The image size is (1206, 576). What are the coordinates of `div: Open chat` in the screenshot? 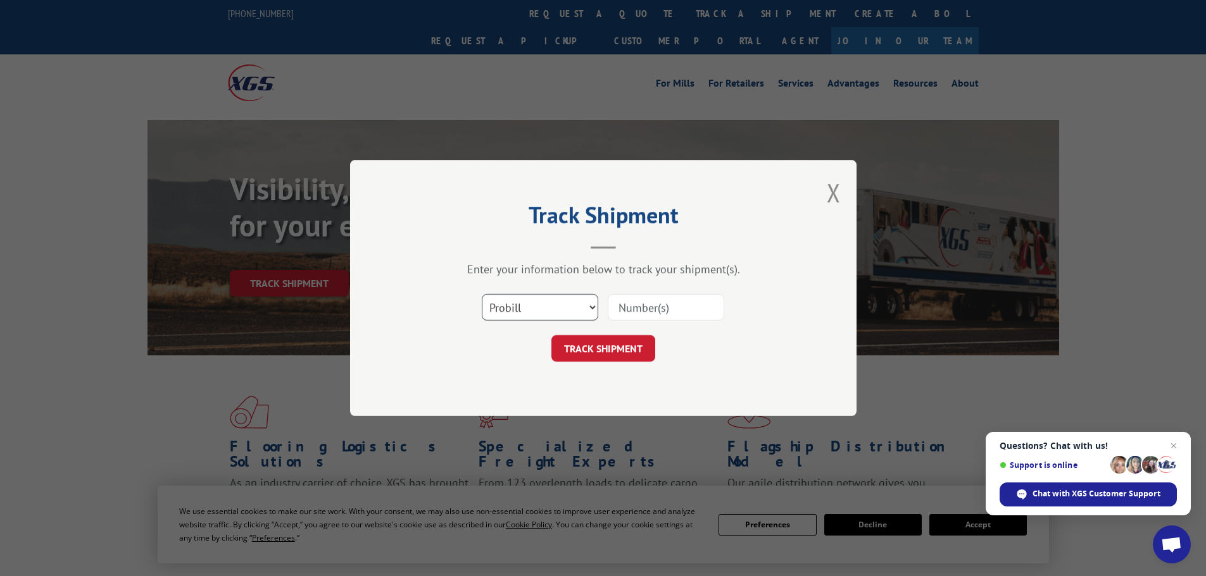 It's located at (1171, 545).